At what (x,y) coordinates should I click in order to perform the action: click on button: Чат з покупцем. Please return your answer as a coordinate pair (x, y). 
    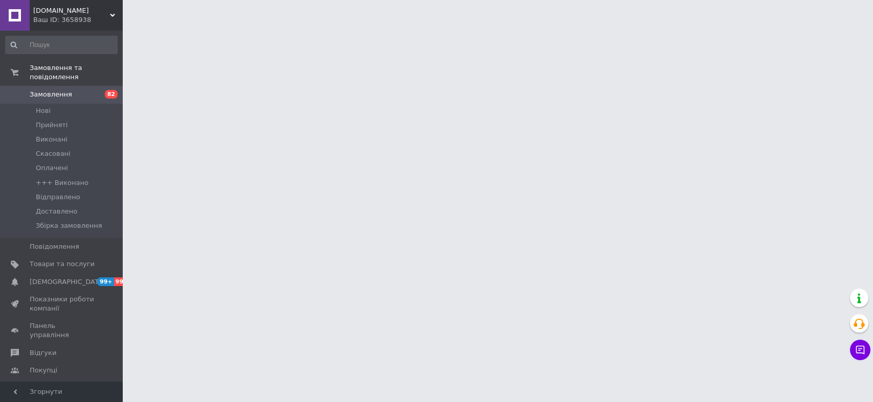
    Looking at the image, I should click on (860, 350).